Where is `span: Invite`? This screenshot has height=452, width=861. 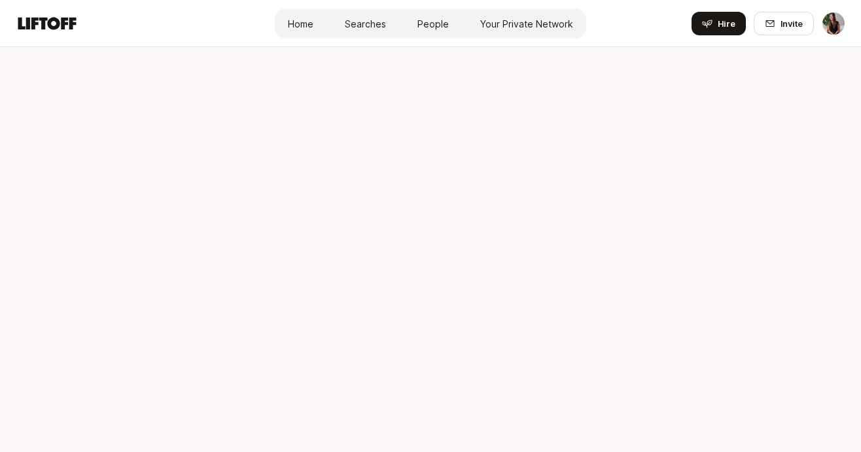 span: Invite is located at coordinates (791, 24).